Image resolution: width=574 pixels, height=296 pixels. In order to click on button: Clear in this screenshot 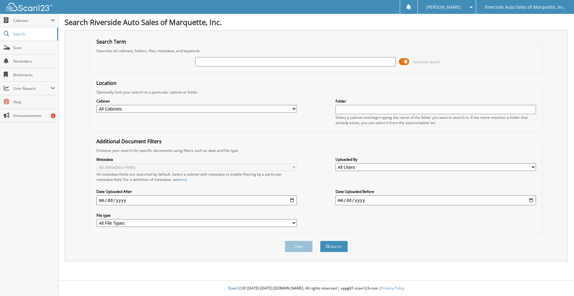, I will do `click(299, 247)`.